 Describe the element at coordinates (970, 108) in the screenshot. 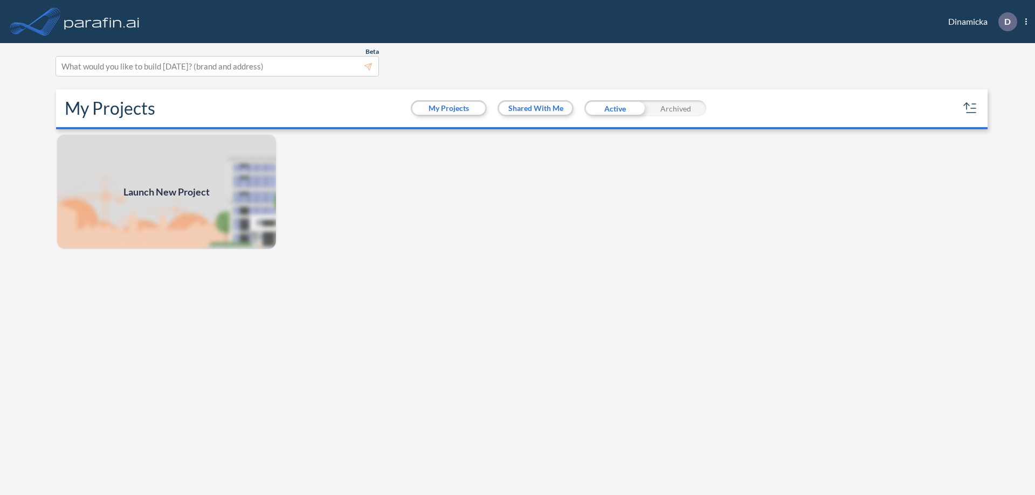

I see `button: sort` at that location.